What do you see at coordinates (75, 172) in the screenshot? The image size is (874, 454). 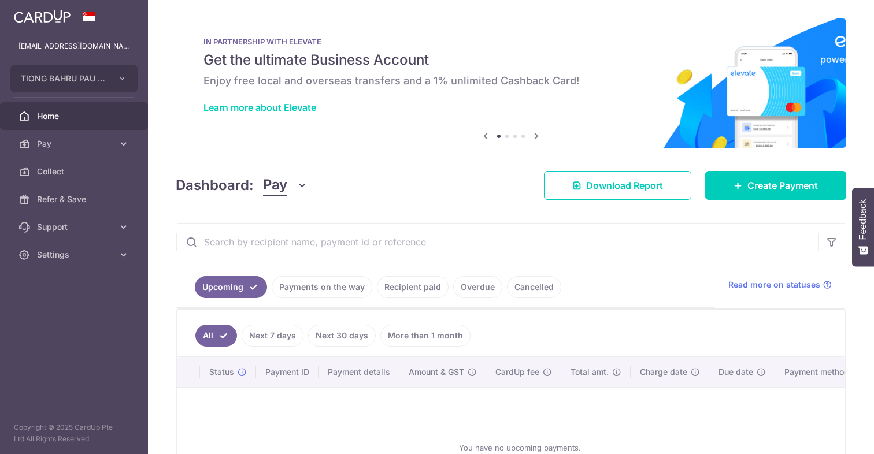 I see `span: Collect` at bounding box center [75, 172].